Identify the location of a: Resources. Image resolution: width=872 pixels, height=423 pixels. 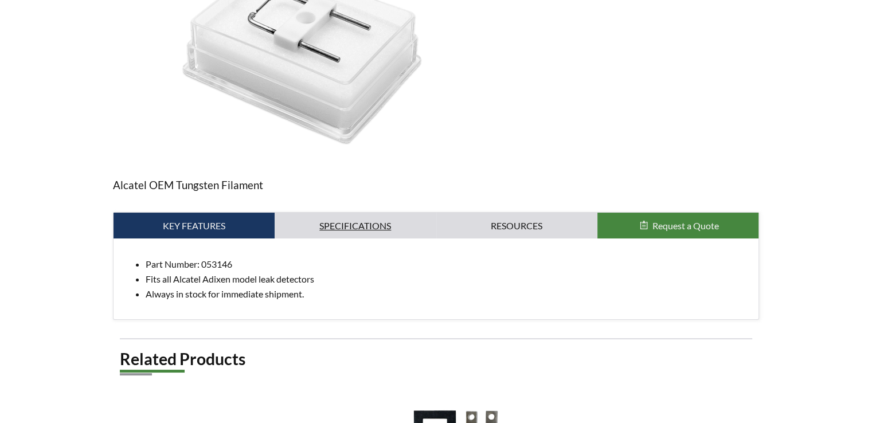
(517, 226).